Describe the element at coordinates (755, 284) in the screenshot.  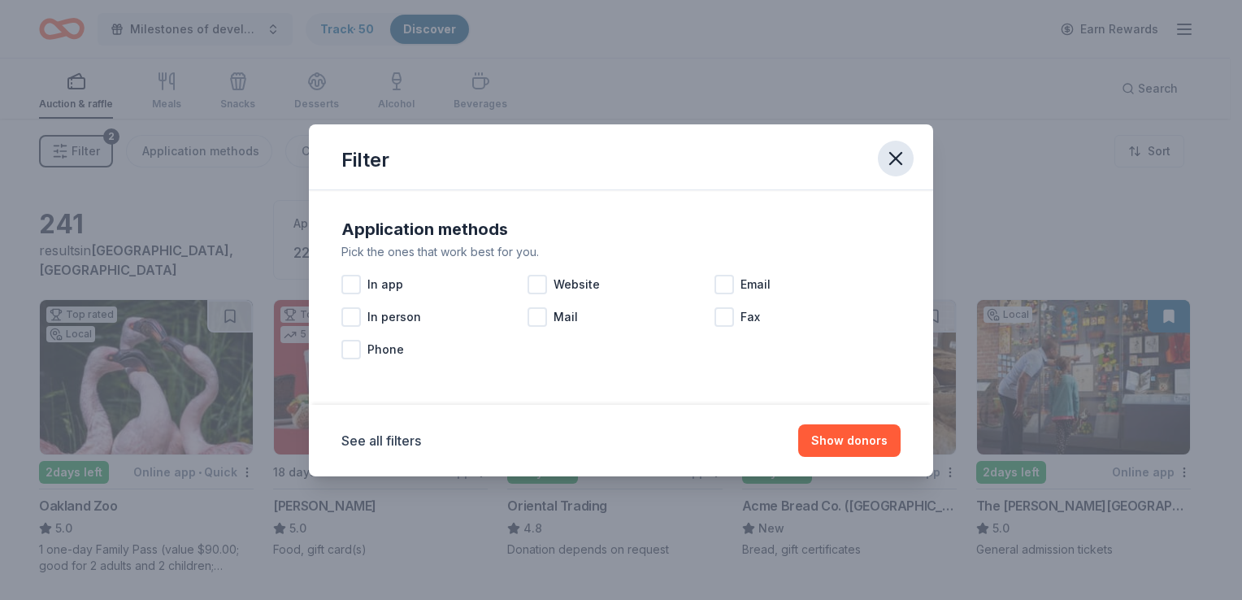
I see `span: Email` at that location.